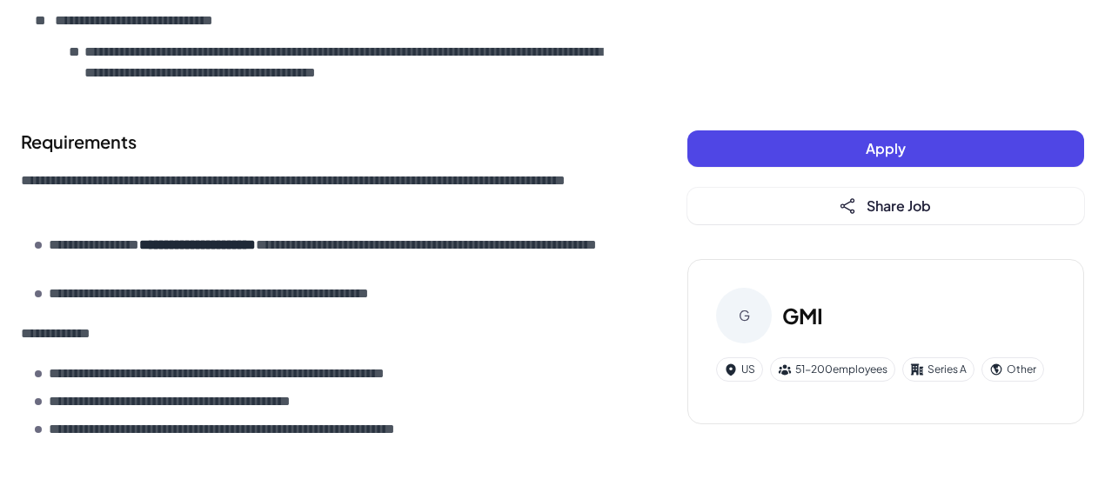 The height and width of the screenshot is (479, 1105). I want to click on div: US, so click(739, 370).